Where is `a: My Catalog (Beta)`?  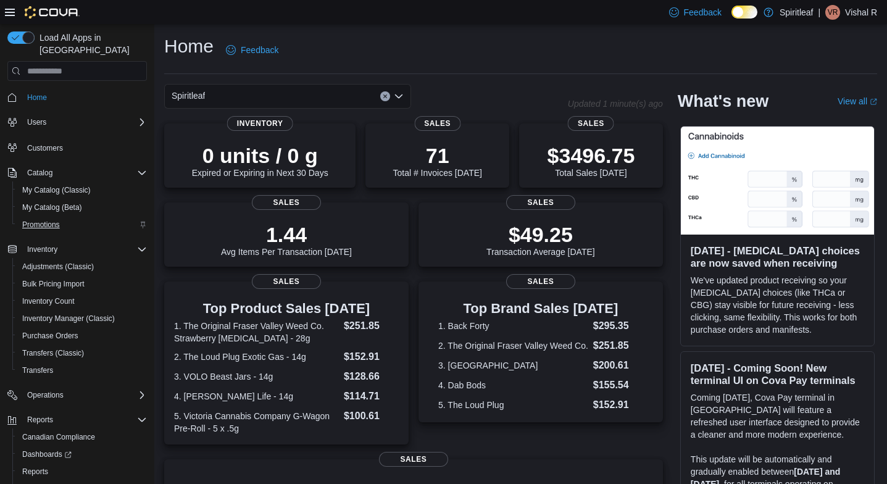 a: My Catalog (Beta) is located at coordinates (52, 207).